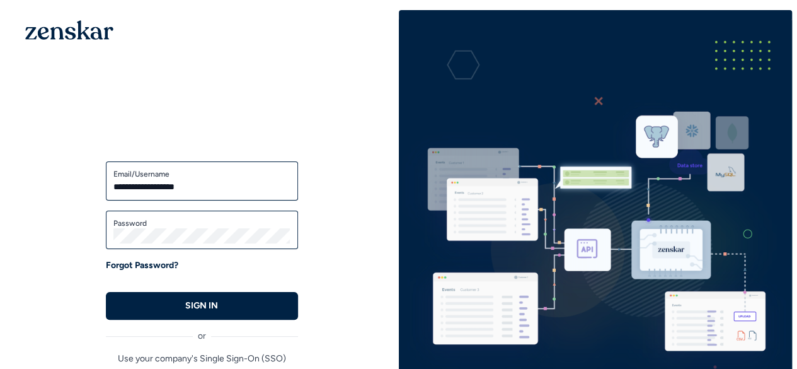 The image size is (797, 369). Describe the element at coordinates (142, 265) in the screenshot. I see `a: Forgot Password?` at that location.